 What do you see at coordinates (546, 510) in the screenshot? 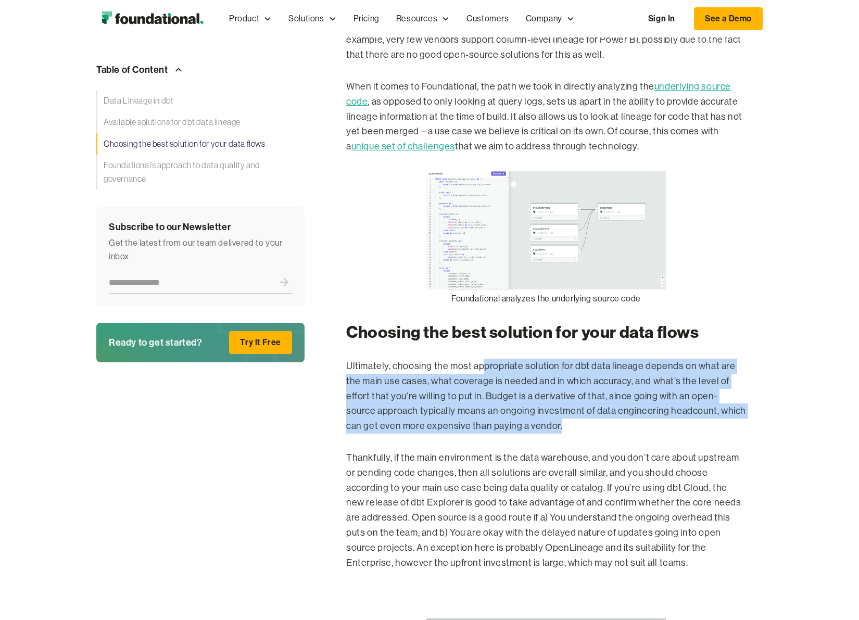
I see `p: Thankfully, if the main environment is the data warehouse, and you don’t care about upstream or p...` at bounding box center [546, 510].